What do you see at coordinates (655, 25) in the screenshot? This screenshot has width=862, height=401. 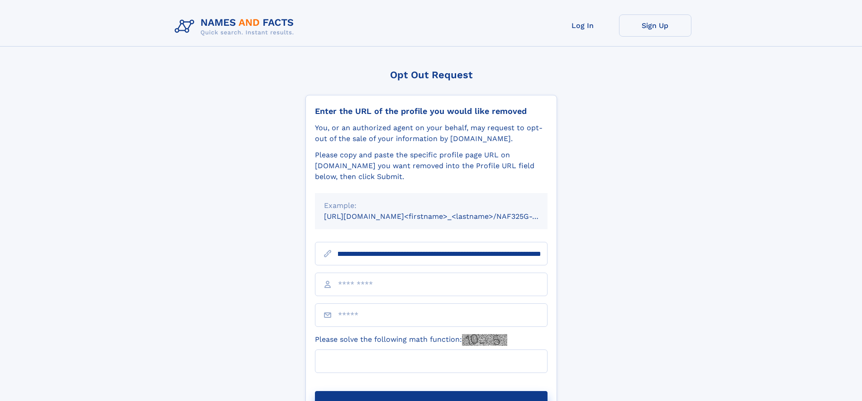 I see `a: Sign Up` at bounding box center [655, 25].